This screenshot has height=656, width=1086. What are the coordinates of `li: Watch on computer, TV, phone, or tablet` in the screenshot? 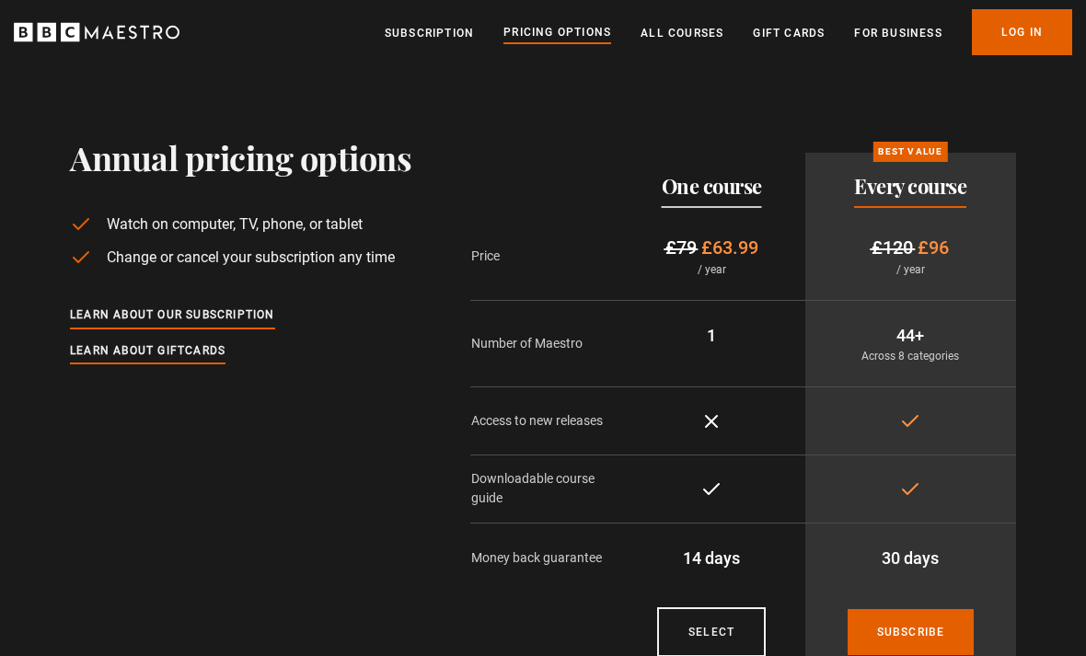 It's located at (240, 224).